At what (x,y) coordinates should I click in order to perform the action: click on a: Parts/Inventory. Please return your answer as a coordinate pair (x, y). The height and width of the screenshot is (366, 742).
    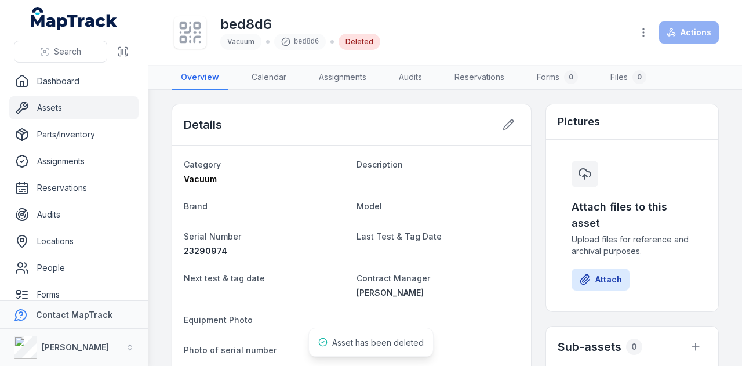
    Looking at the image, I should click on (74, 134).